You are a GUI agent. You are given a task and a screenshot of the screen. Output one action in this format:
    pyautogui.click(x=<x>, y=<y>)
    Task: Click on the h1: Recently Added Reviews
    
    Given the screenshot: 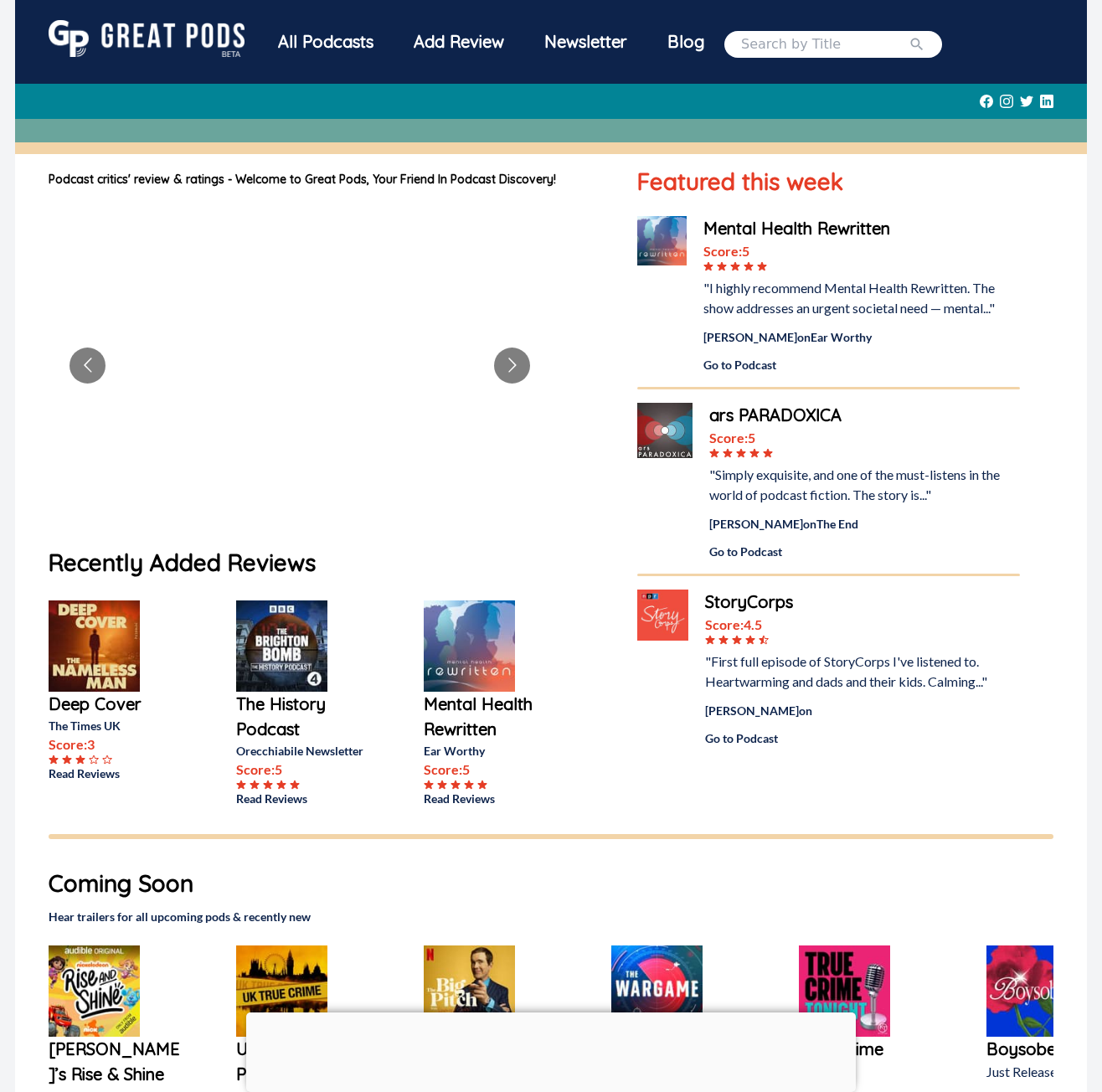 What is the action you would take?
    pyautogui.click(x=325, y=563)
    